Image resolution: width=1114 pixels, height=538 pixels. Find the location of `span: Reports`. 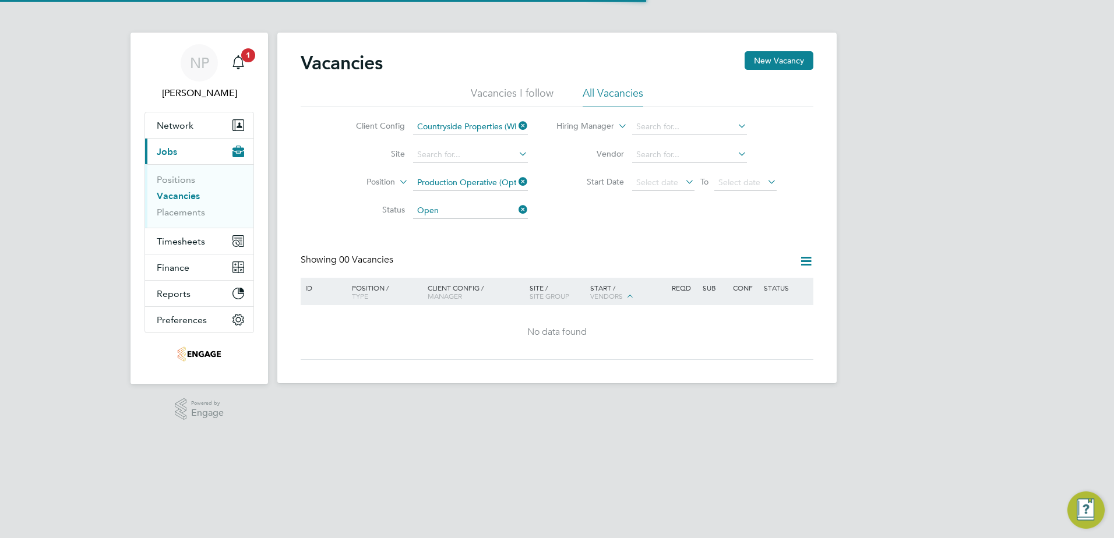

span: Reports is located at coordinates (174, 294).